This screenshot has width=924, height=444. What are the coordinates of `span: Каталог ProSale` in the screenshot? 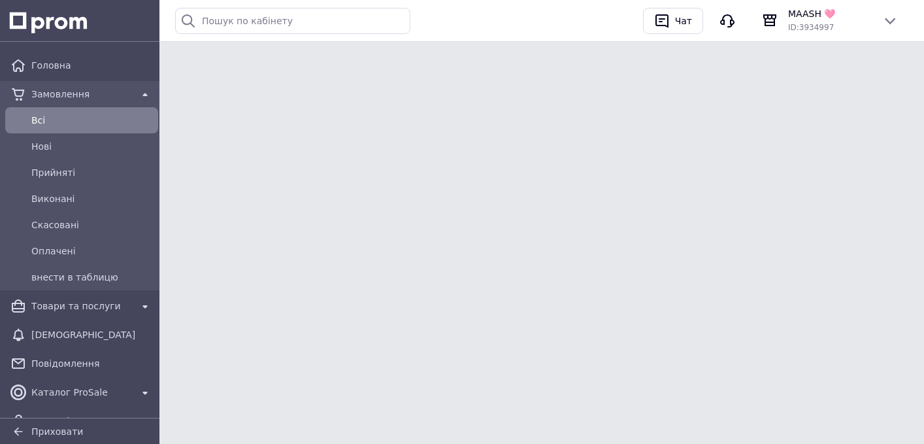 It's located at (82, 392).